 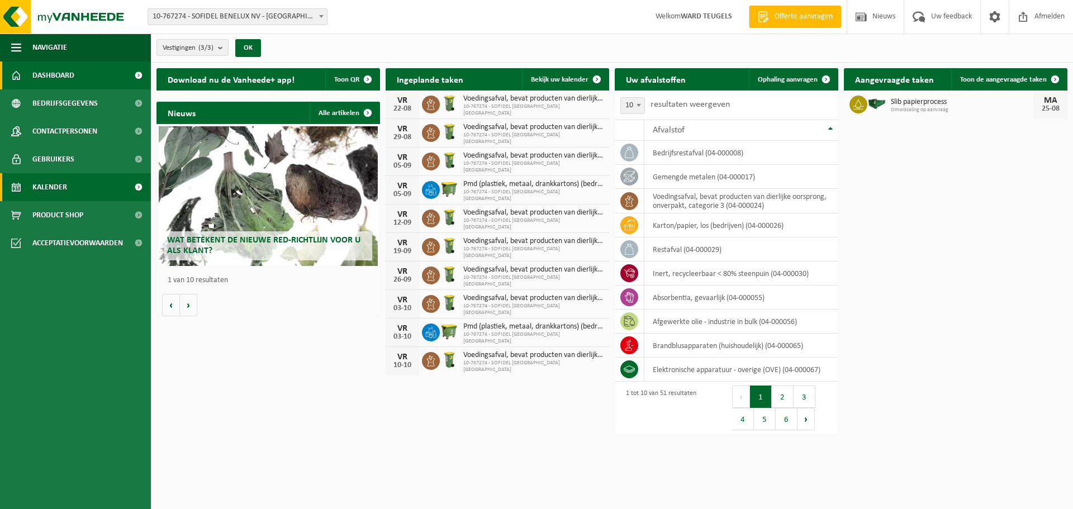 What do you see at coordinates (268, 196) in the screenshot?
I see `a: Wat betekent de nieuwe RED-richtlijn voor u als klant?` at bounding box center [268, 196].